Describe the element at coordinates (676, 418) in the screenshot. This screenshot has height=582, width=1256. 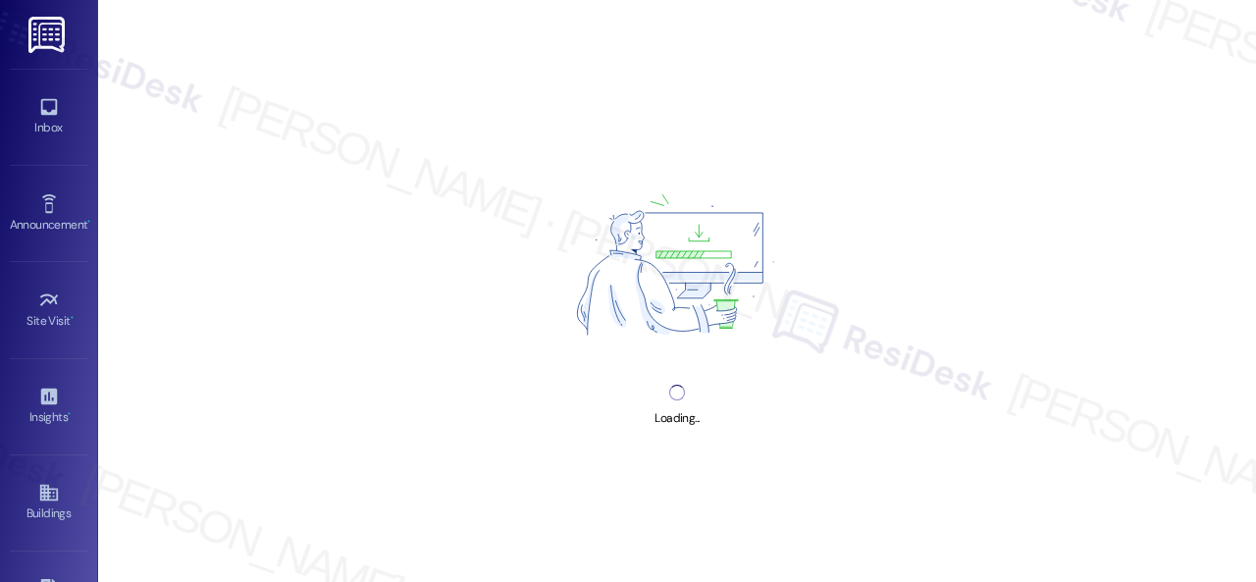
I see `div: Loading...` at that location.